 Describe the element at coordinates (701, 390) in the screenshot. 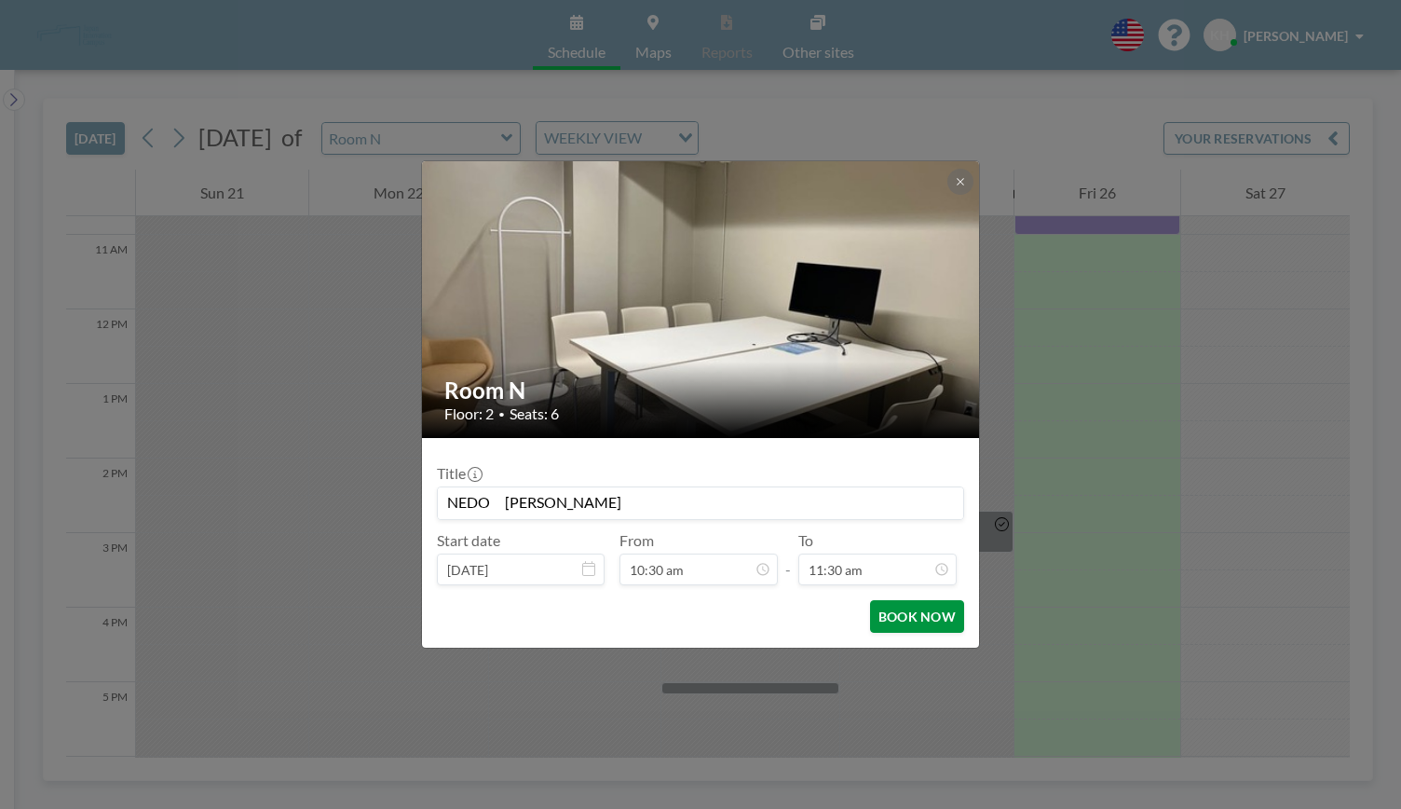

I see `h2: Room N` at that location.